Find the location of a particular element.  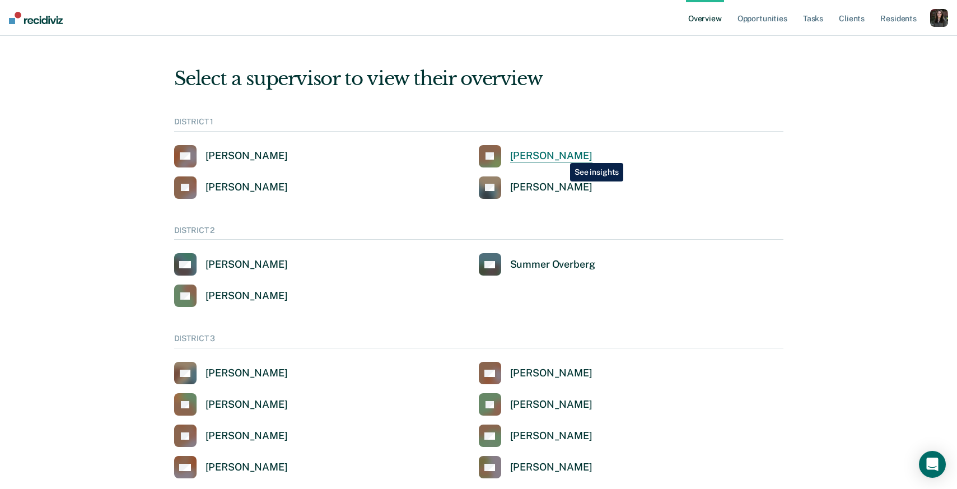

div: DISTRICT 2 is located at coordinates (479, 233).